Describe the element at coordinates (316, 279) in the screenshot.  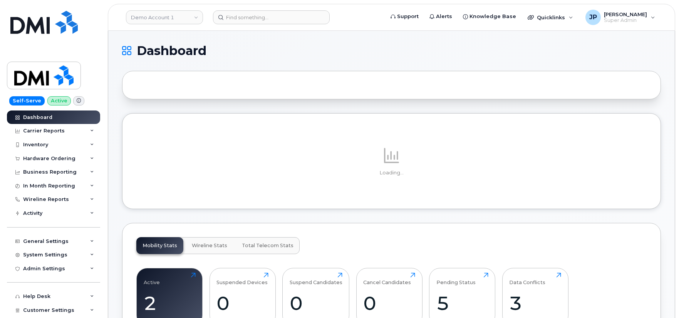
I see `div: Suspend Candidates` at that location.